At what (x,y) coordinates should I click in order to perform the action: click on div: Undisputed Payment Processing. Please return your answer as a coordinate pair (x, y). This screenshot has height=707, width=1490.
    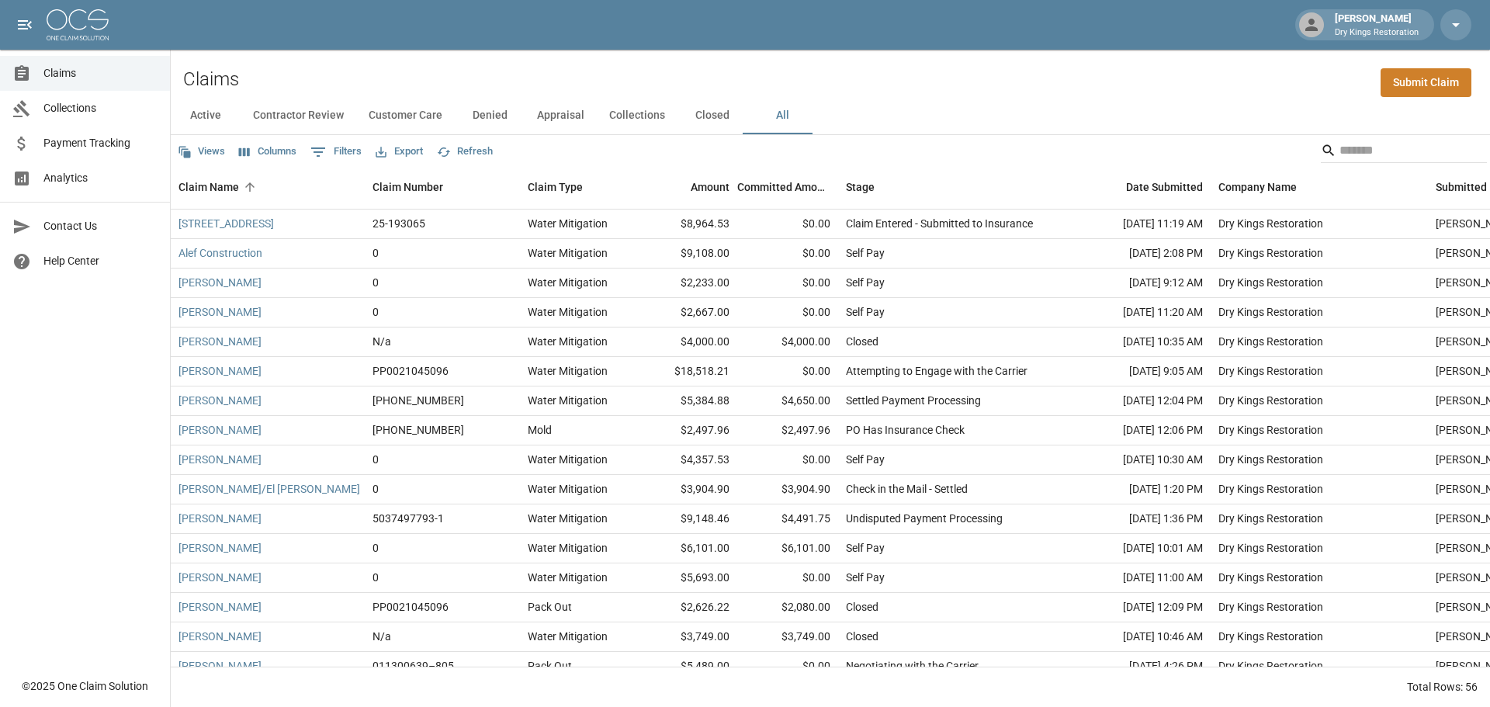
    Looking at the image, I should click on (924, 518).